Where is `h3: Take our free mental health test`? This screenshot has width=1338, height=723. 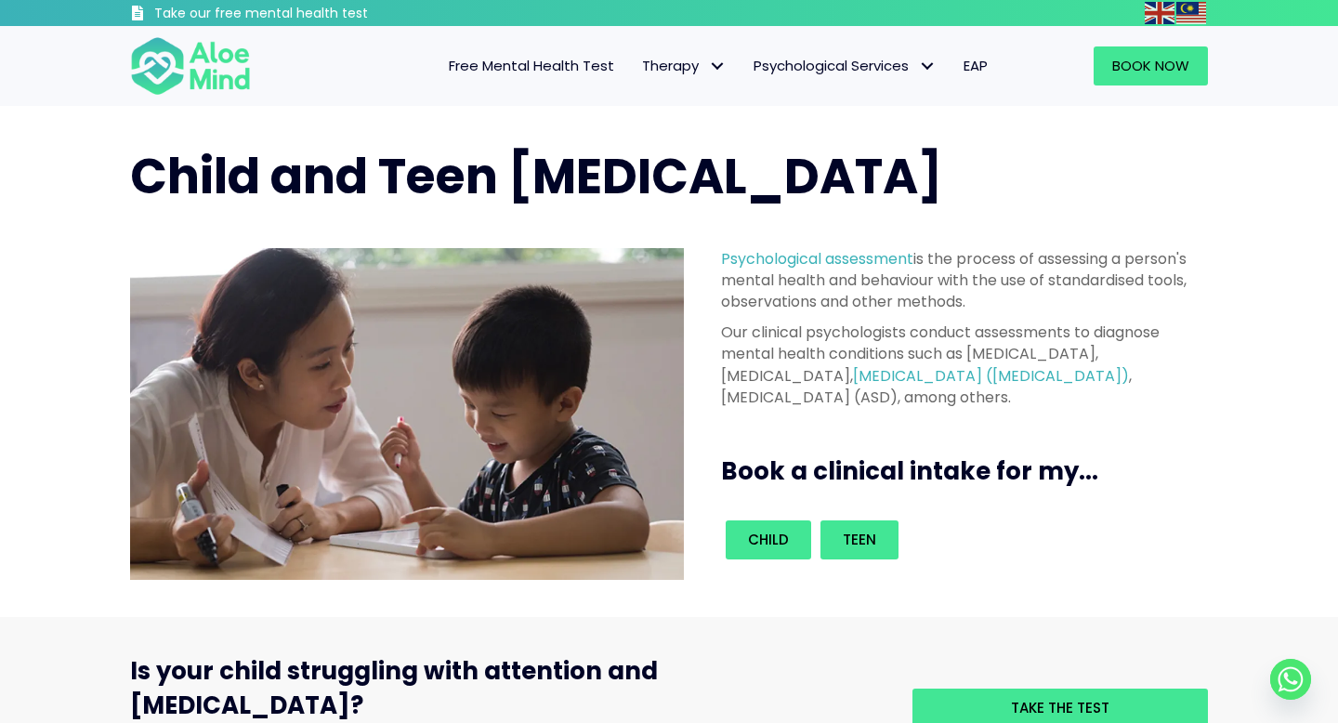
h3: Take our free mental health test is located at coordinates (310, 14).